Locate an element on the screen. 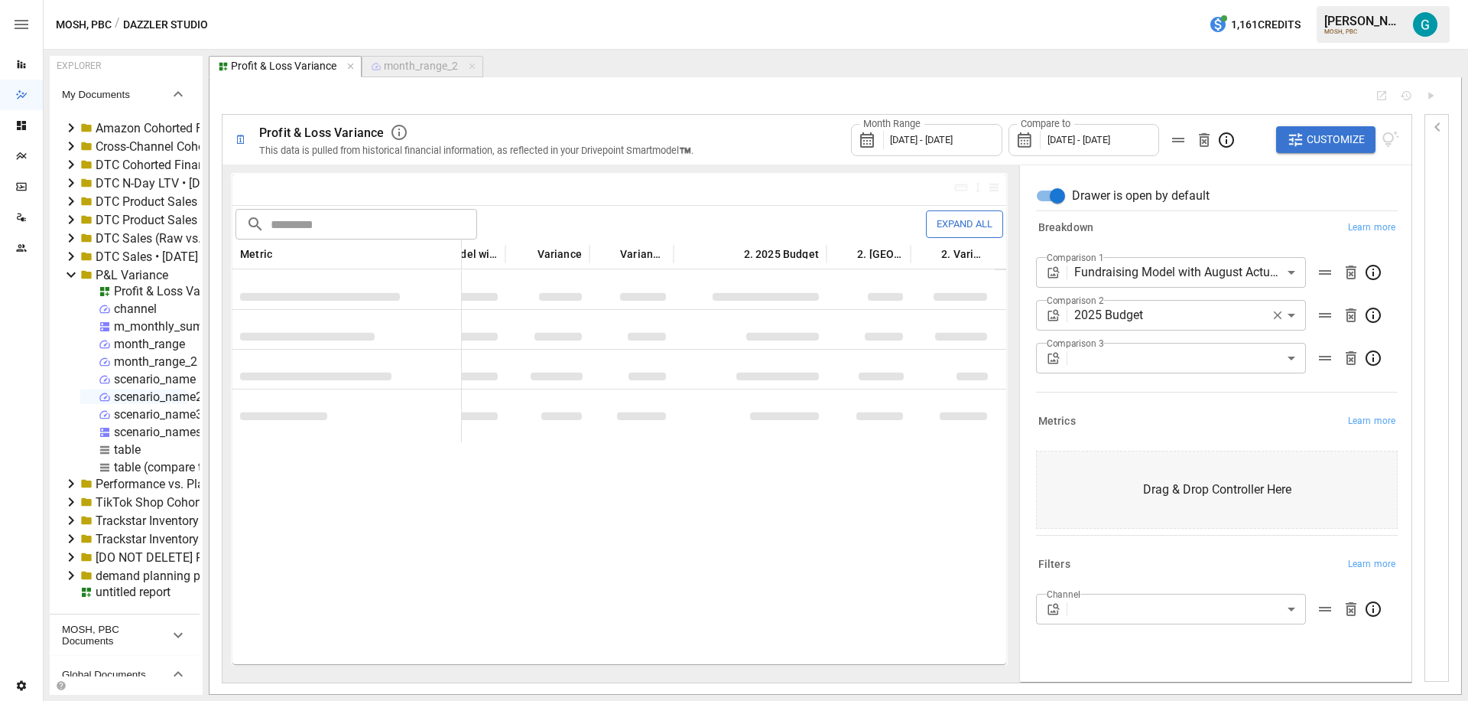 The height and width of the screenshot is (701, 1468). h6: Filters is located at coordinates (1055, 564).